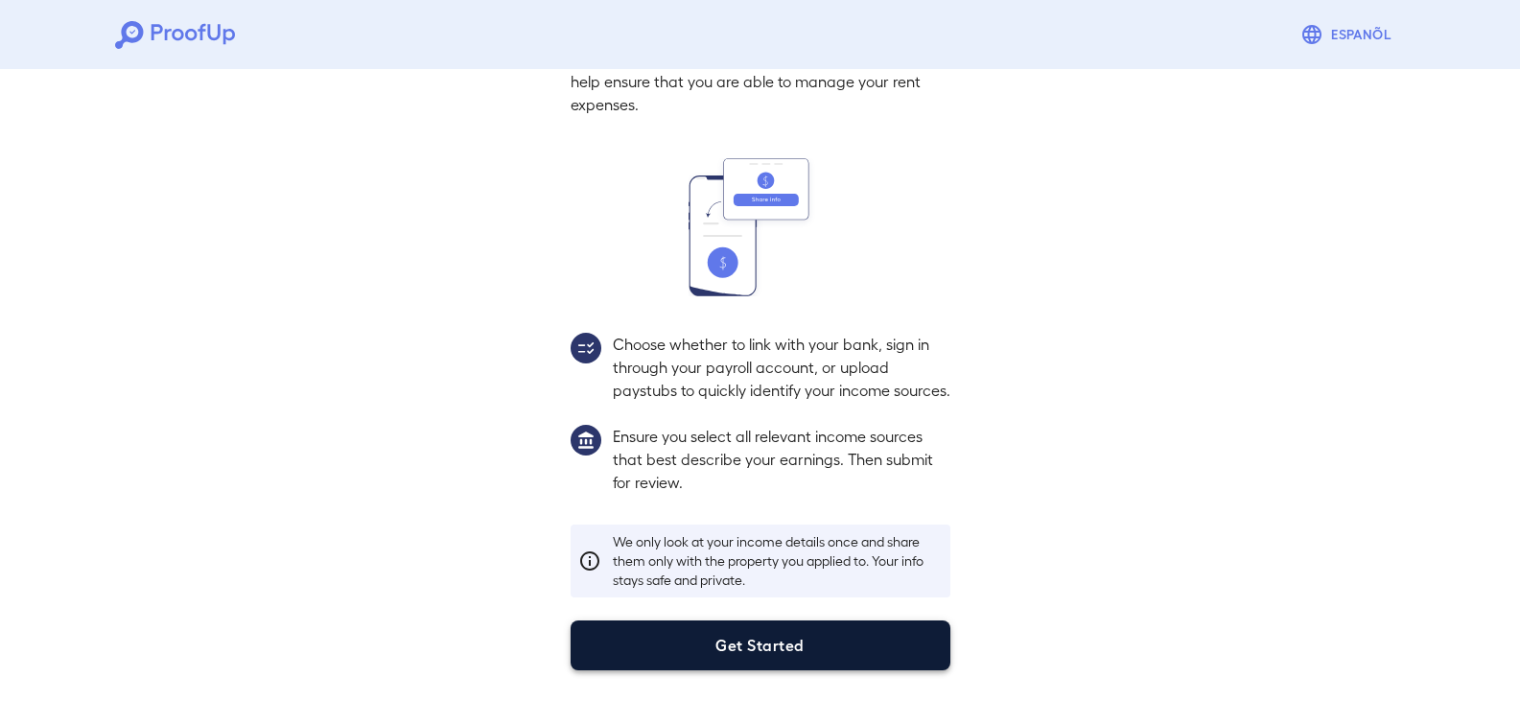 This screenshot has width=1520, height=701. What do you see at coordinates (778, 561) in the screenshot?
I see `p: We only look at your income details once and share them only with the property you applied to. Yo...` at bounding box center [778, 561].